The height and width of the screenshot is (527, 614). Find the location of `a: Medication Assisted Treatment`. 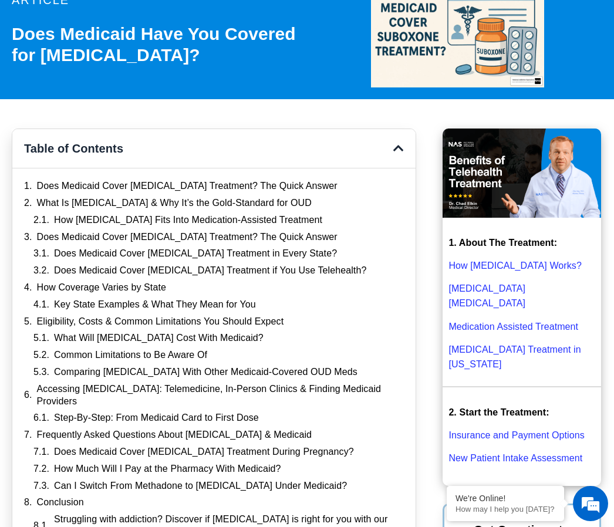

a: Medication Assisted Treatment is located at coordinates (513, 326).